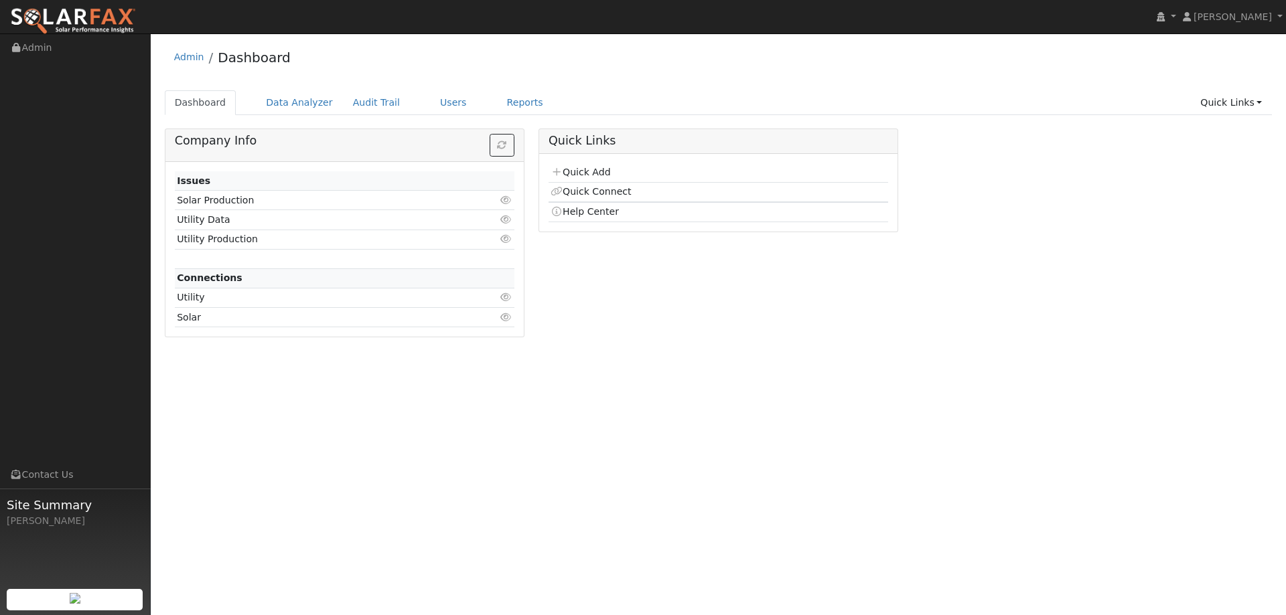 This screenshot has width=1286, height=615. I want to click on a: Audit Trail, so click(376, 102).